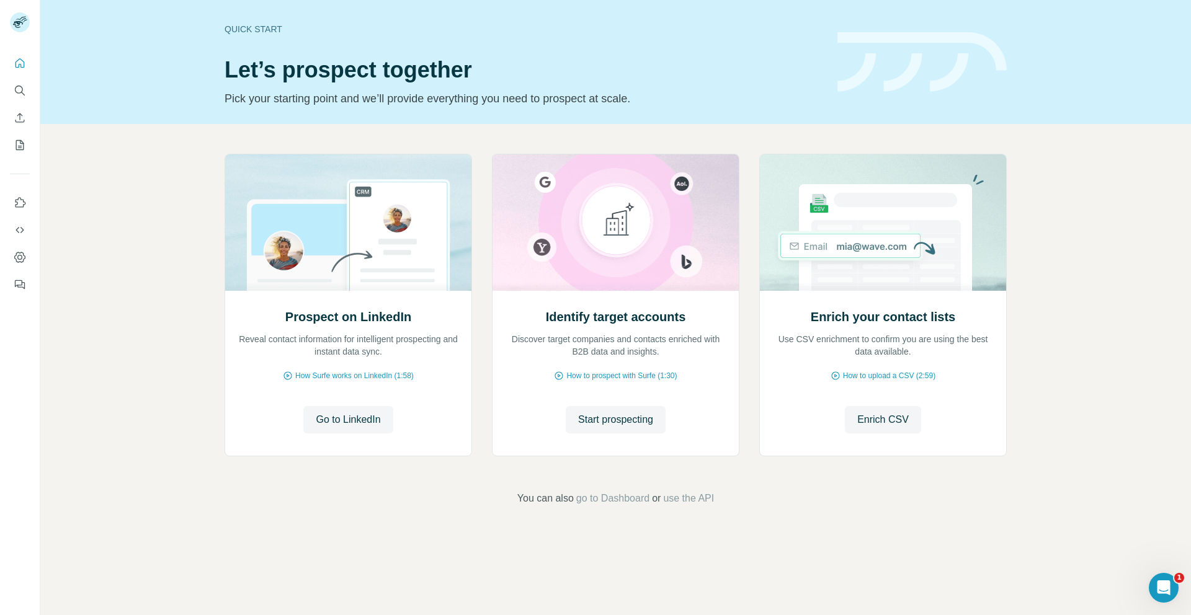  Describe the element at coordinates (622, 376) in the screenshot. I see `span: How to prospect with Surfe (1:30)` at that location.